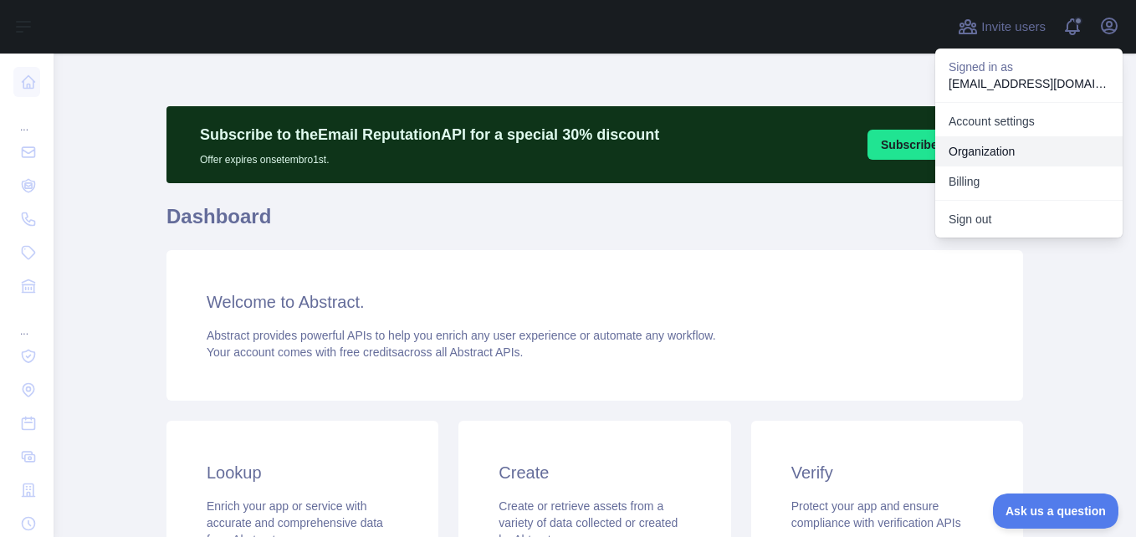 The image size is (1136, 537). Describe the element at coordinates (876, 514) in the screenshot. I see `span: Protect your app and ensure compliance with verification APIs` at that location.